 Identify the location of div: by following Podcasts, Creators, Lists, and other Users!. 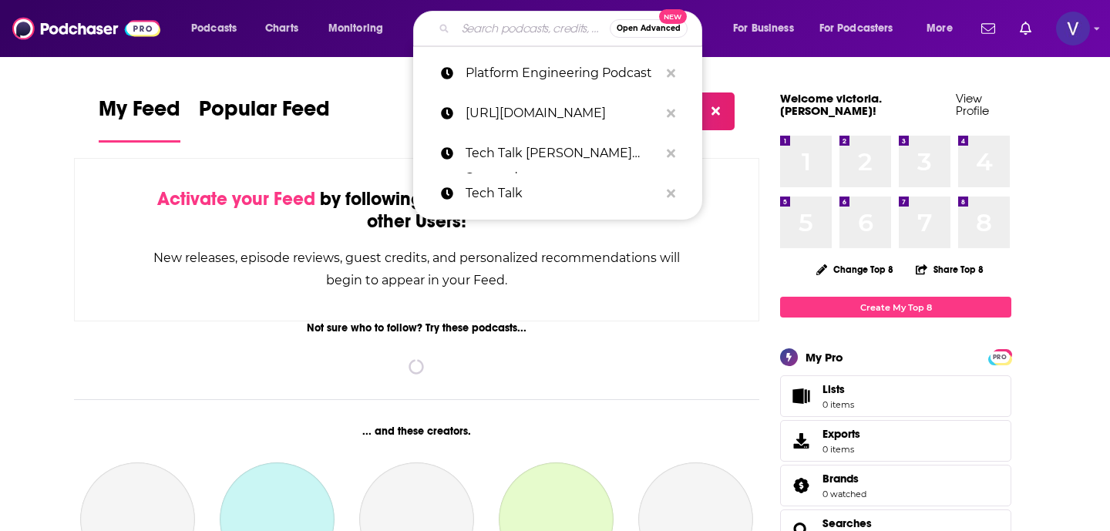
(416, 210).